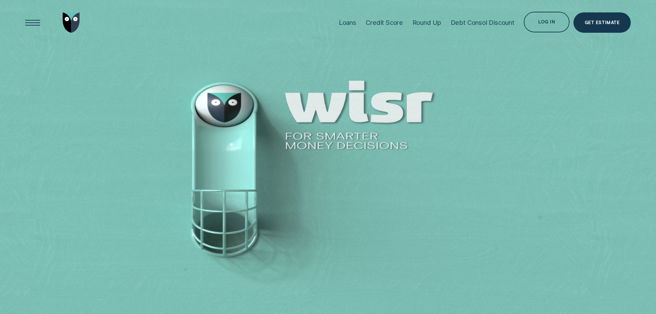  I want to click on button: Open Menu, so click(33, 23).